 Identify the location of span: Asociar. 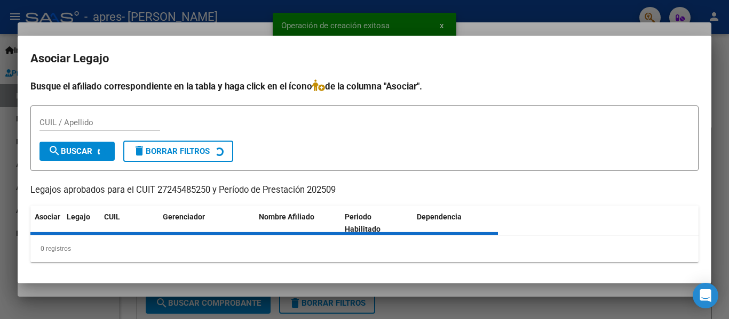
(47, 217).